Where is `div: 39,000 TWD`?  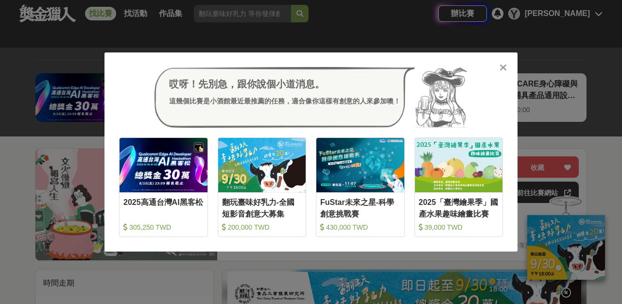
div: 39,000 TWD is located at coordinates (459, 227).